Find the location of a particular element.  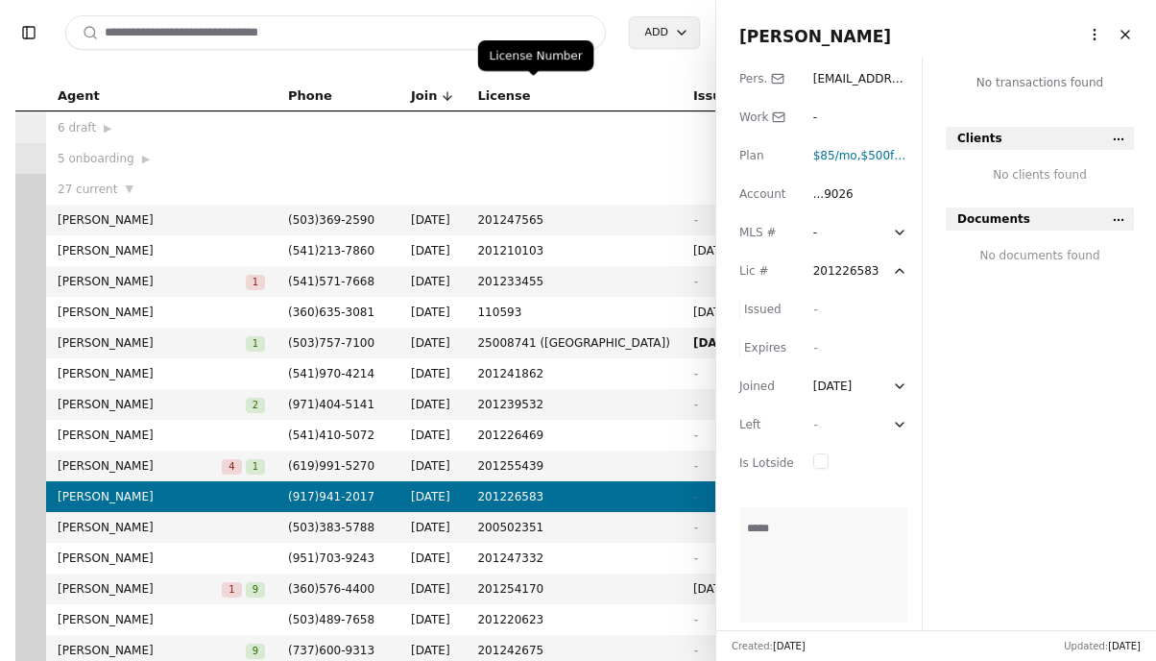

div: 6 draft is located at coordinates (161, 128).